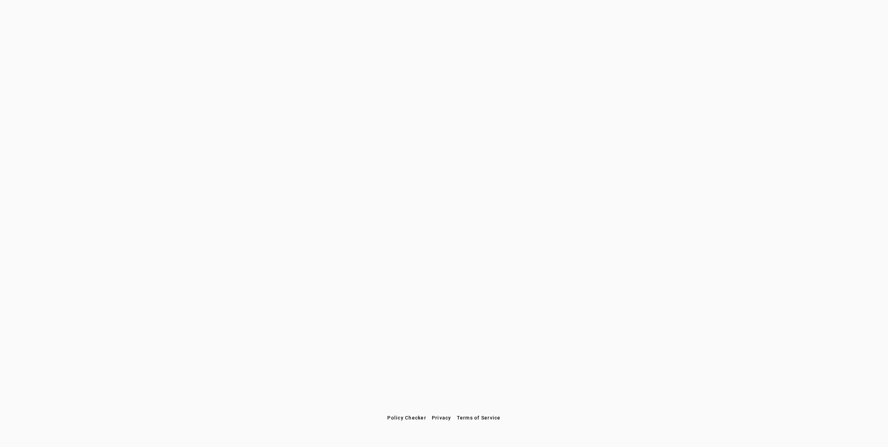 This screenshot has height=447, width=888. I want to click on span: Policy Checker, so click(407, 418).